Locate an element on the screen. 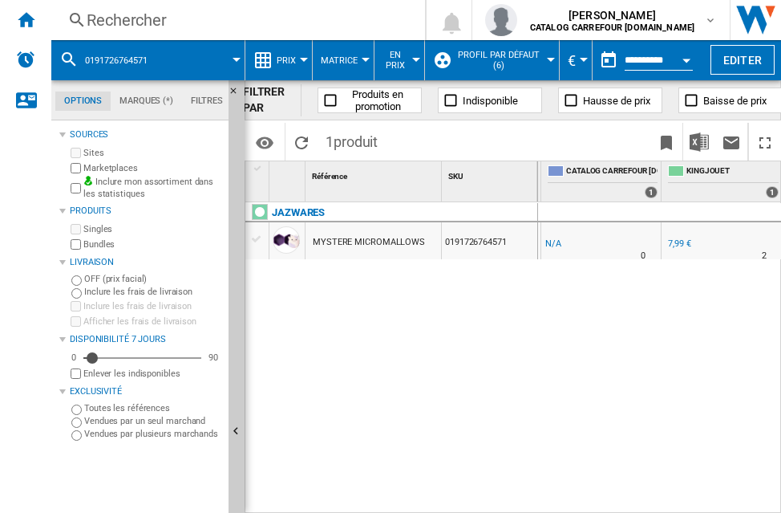 The image size is (781, 513). button: Matrice is located at coordinates (343, 60).